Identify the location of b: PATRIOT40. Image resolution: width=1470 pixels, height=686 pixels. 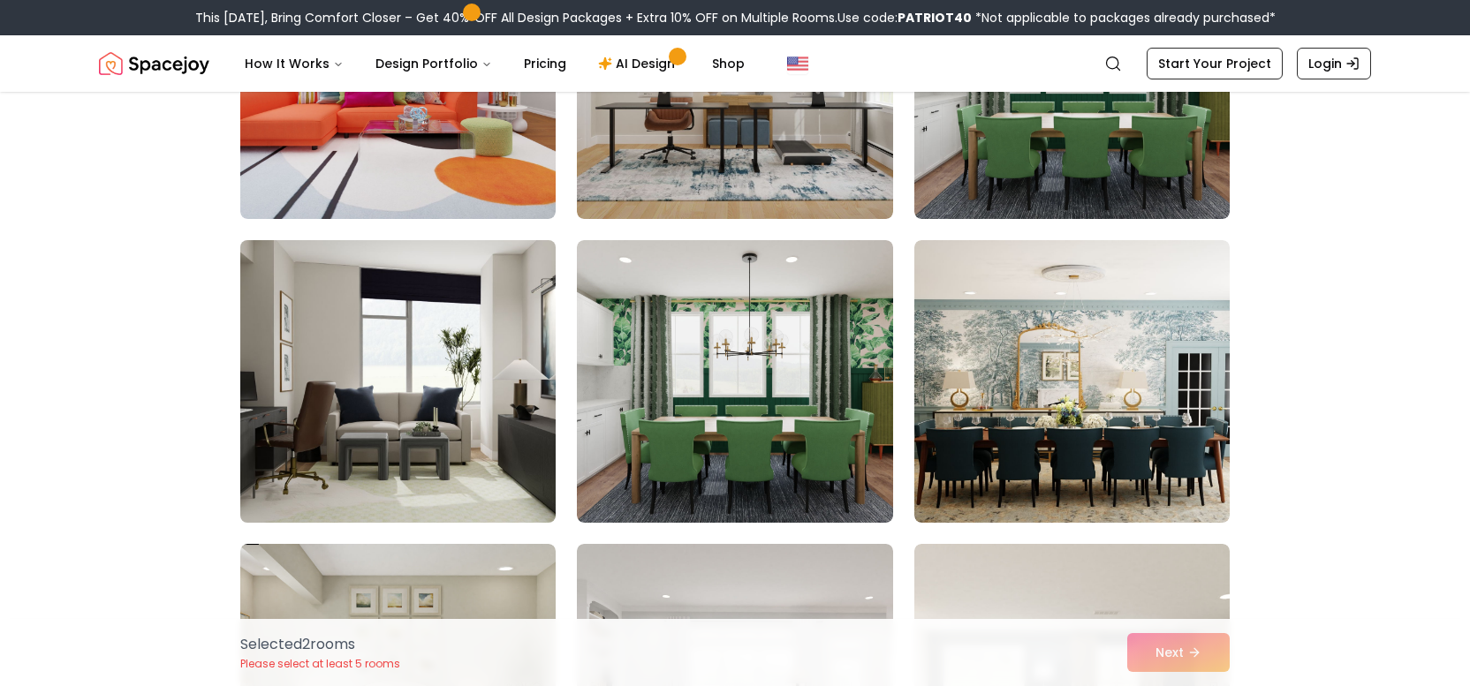
(935, 18).